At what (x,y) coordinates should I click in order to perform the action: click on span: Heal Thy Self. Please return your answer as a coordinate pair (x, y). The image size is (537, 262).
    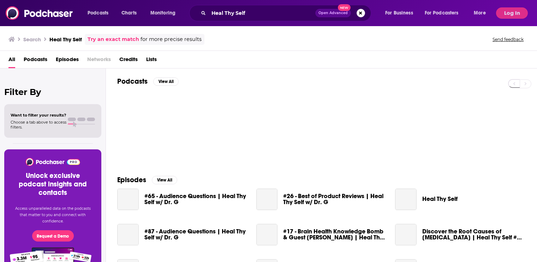
    Looking at the image, I should click on (440, 199).